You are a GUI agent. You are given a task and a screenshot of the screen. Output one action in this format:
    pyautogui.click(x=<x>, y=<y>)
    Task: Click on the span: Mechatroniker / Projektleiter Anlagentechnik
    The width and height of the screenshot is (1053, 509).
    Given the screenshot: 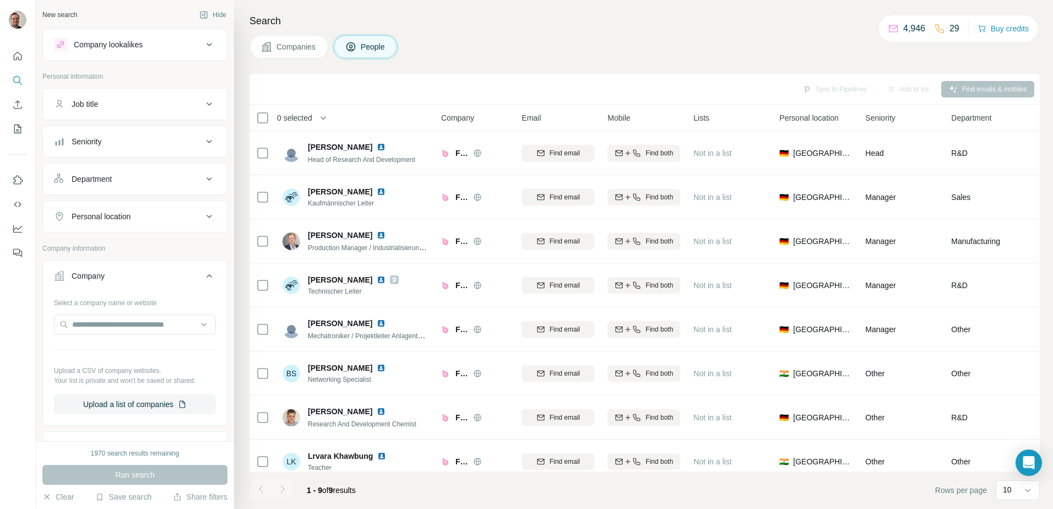 What is the action you would take?
    pyautogui.click(x=372, y=335)
    